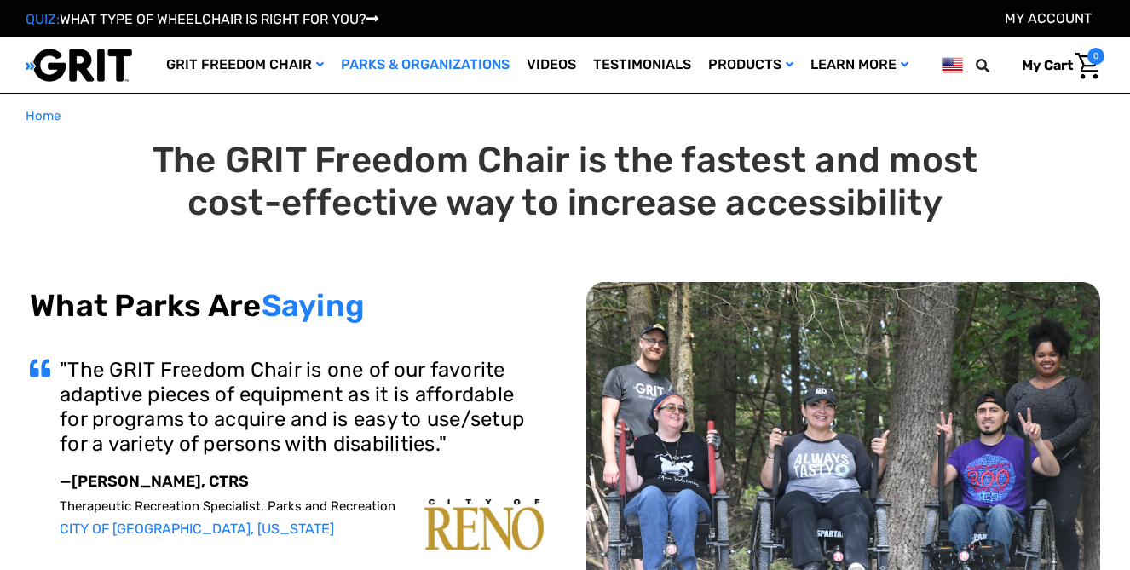  I want to click on input: Search, so click(996, 66).